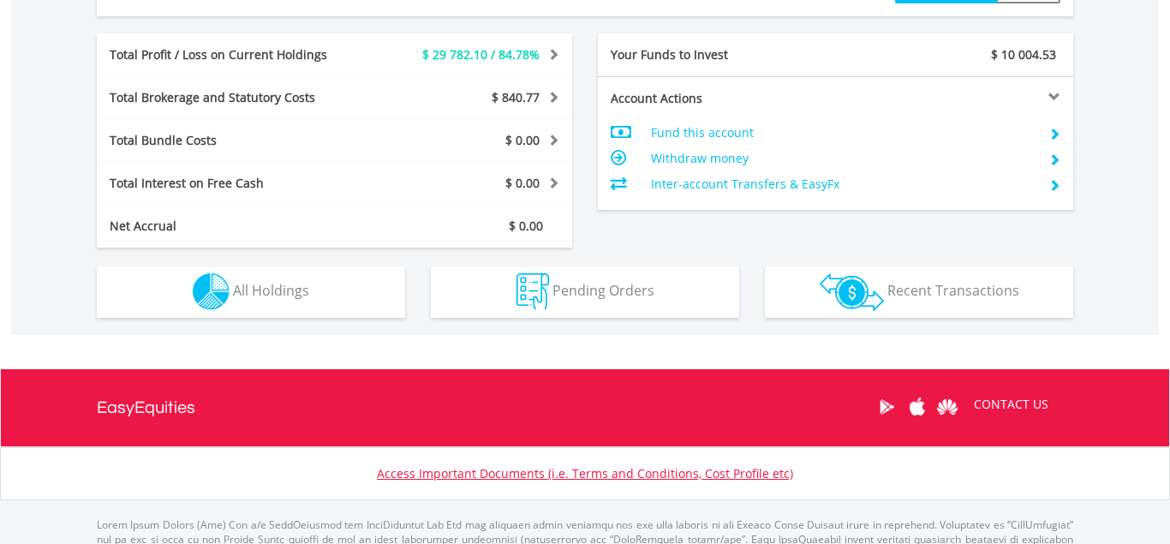  Describe the element at coordinates (236, 226) in the screenshot. I see `div: Net Accrual` at that location.